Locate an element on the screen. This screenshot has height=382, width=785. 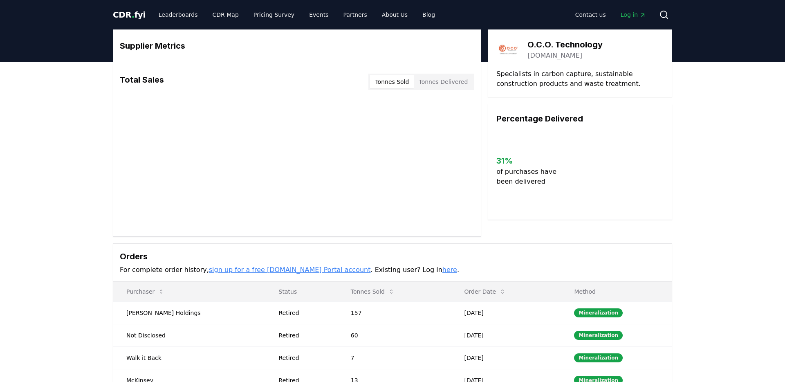
td: 60 is located at coordinates (395, 335).